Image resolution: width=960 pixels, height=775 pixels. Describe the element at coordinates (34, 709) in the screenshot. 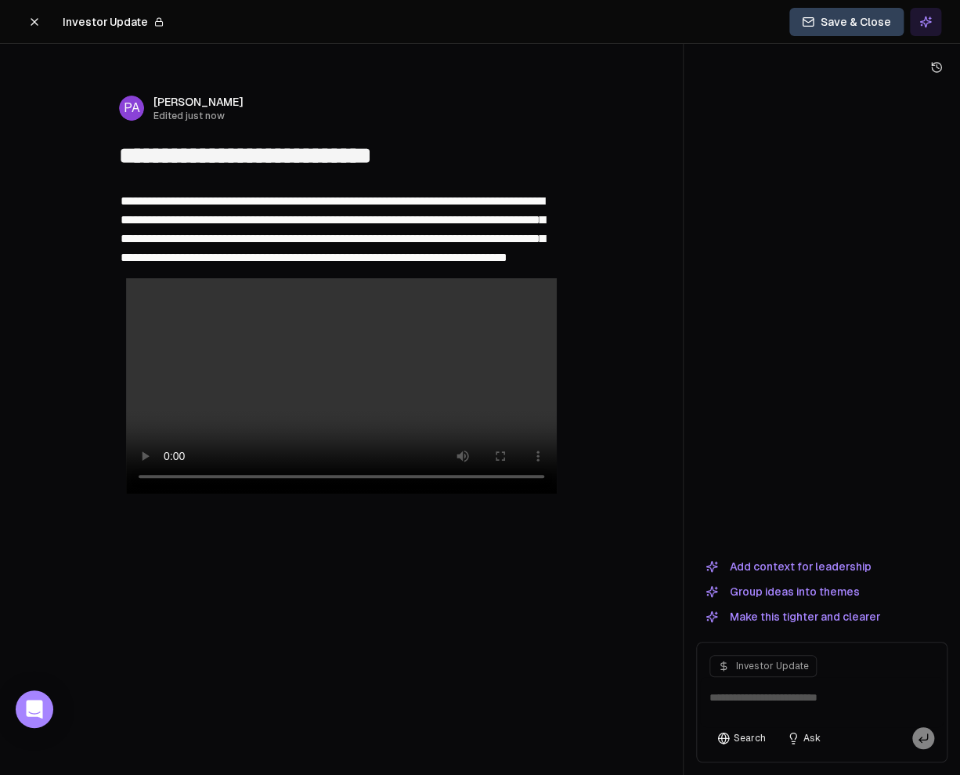

I see `div: Open Intercom Messenger` at that location.